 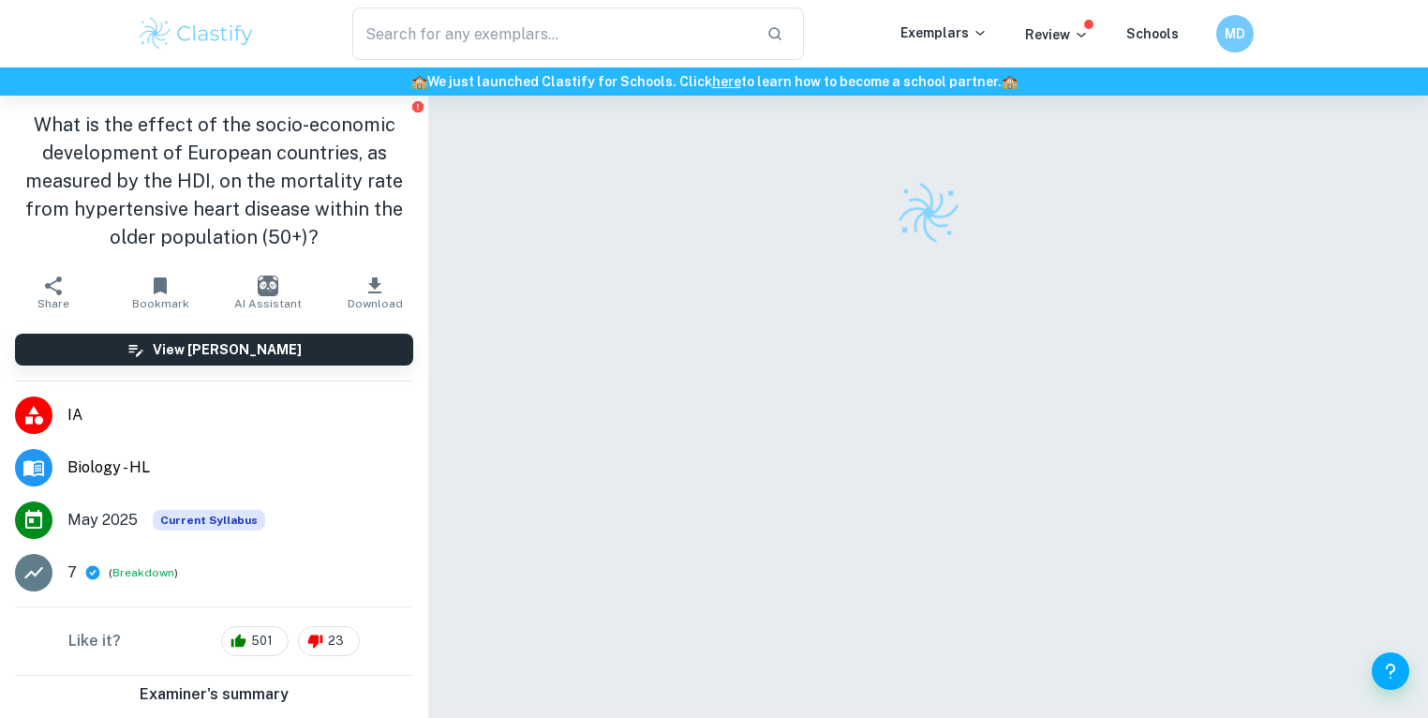 What do you see at coordinates (214, 181) in the screenshot?
I see `h1: What is the effect of the socio-economic development of European countries, as measured by the HD...` at bounding box center [214, 181].